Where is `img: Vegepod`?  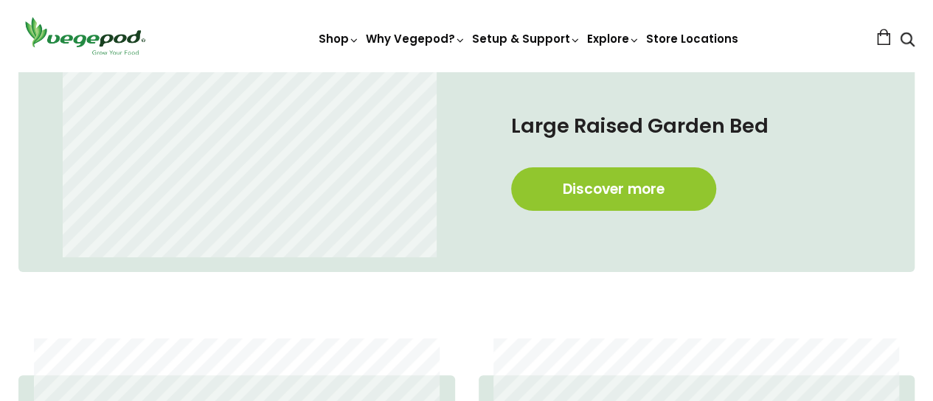 img: Vegepod is located at coordinates (85, 35).